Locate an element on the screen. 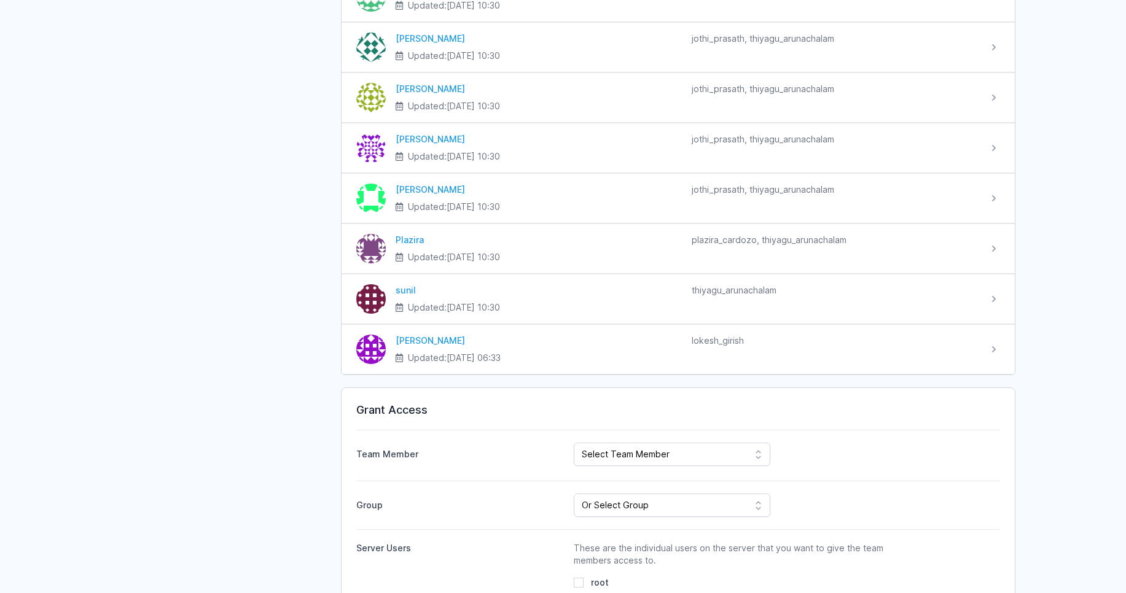 The width and height of the screenshot is (1126, 593). div: lokesh_girish is located at coordinates (835, 341).